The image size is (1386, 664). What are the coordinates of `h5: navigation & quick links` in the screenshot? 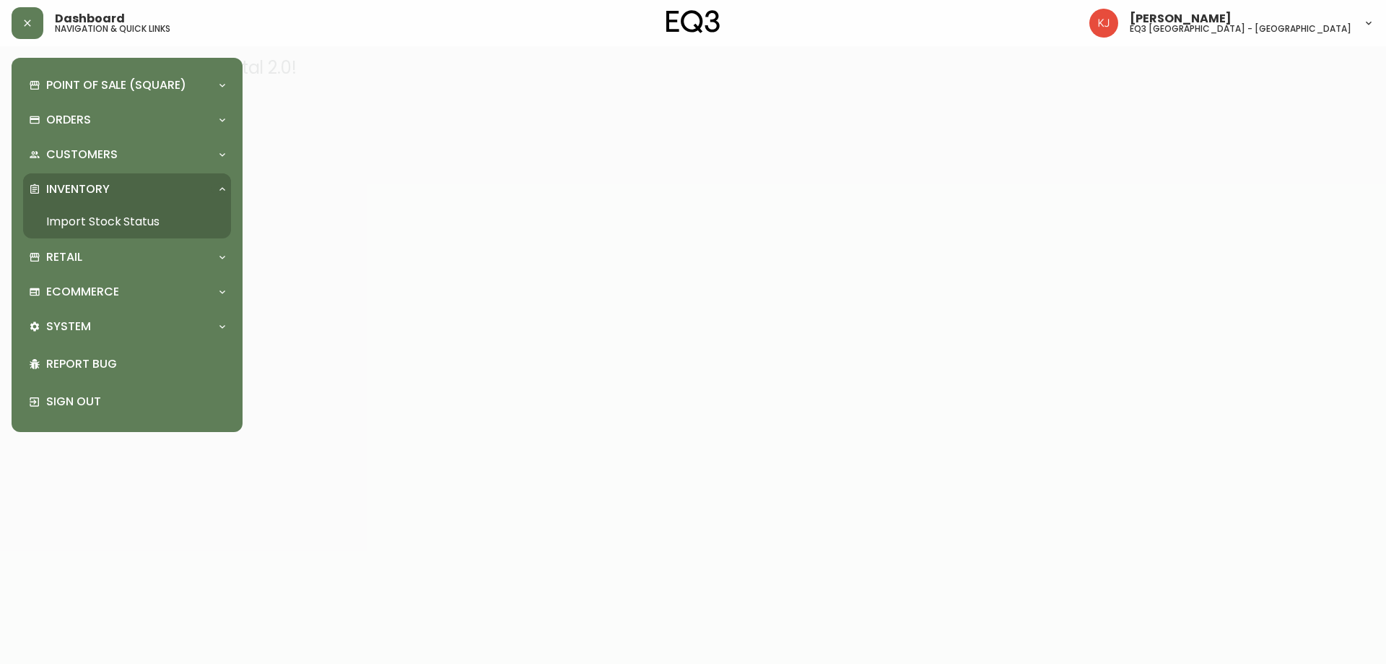 It's located at (113, 29).